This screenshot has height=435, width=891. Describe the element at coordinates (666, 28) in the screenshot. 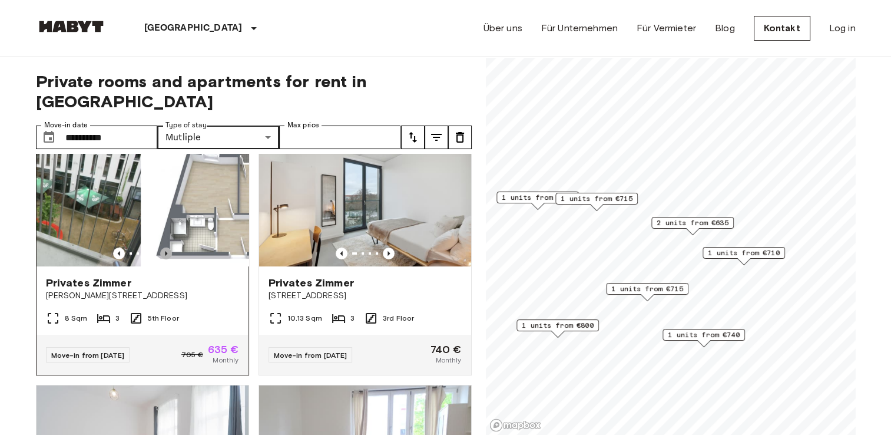

I see `a: Für Vermieter` at that location.